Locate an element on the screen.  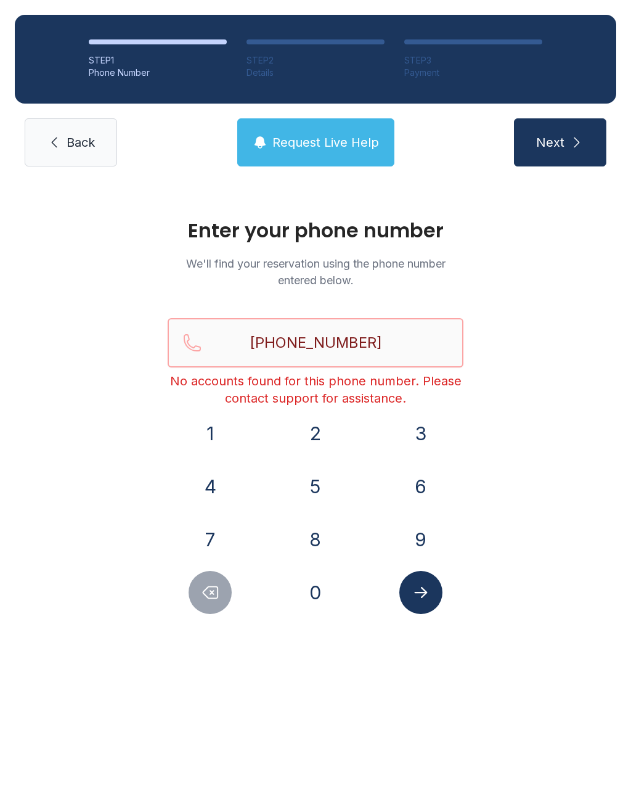
button: 7 is located at coordinates (210, 539).